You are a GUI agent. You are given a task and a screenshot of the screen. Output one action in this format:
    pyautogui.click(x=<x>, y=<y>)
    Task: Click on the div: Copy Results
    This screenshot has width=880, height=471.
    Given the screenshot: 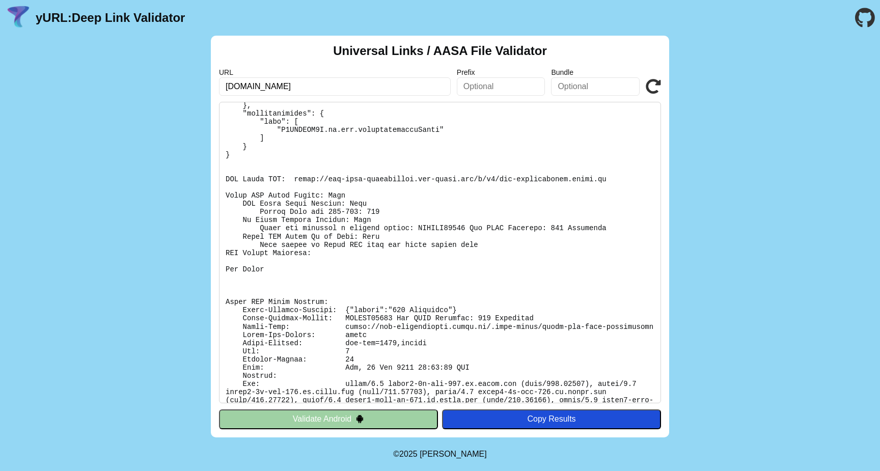 What is the action you would take?
    pyautogui.click(x=552, y=419)
    